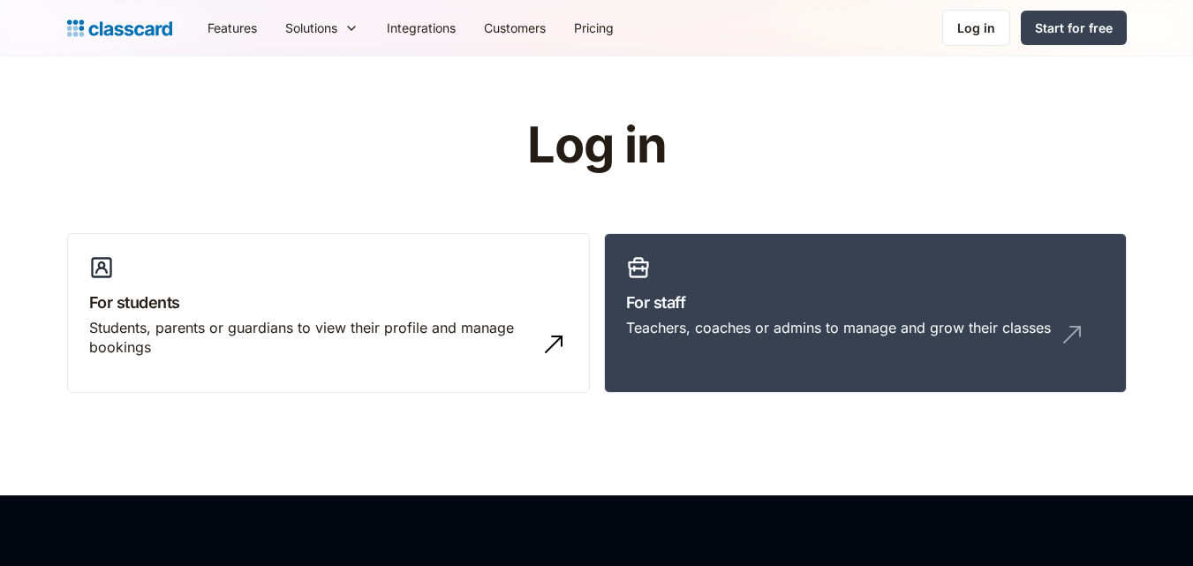 The width and height of the screenshot is (1193, 566). I want to click on div: Start for free, so click(1074, 27).